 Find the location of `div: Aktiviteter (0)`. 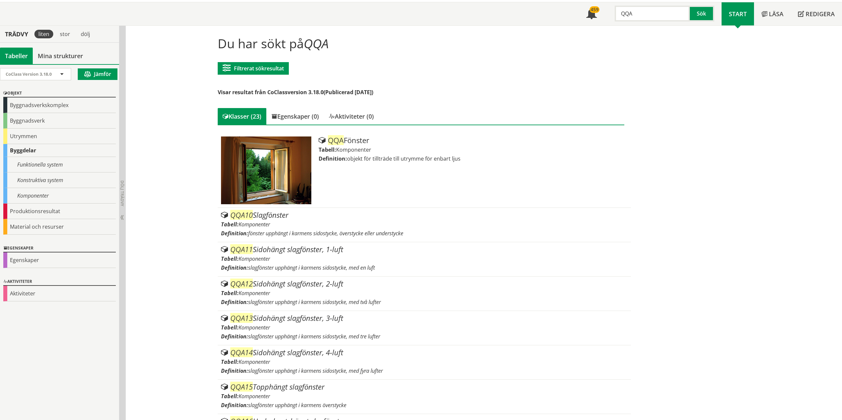

div: Aktiviteter (0) is located at coordinates (351, 116).